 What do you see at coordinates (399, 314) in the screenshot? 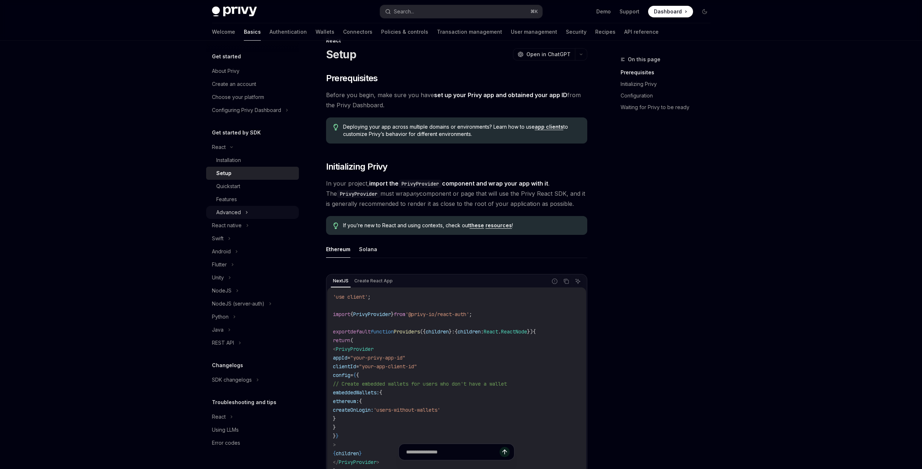
I see `span: from` at bounding box center [399, 314].